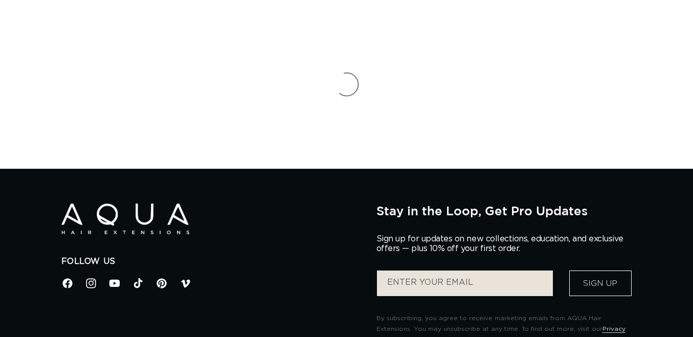 The image size is (693, 337). Describe the element at coordinates (125, 219) in the screenshot. I see `img: Aqua Hair Extensions` at that location.